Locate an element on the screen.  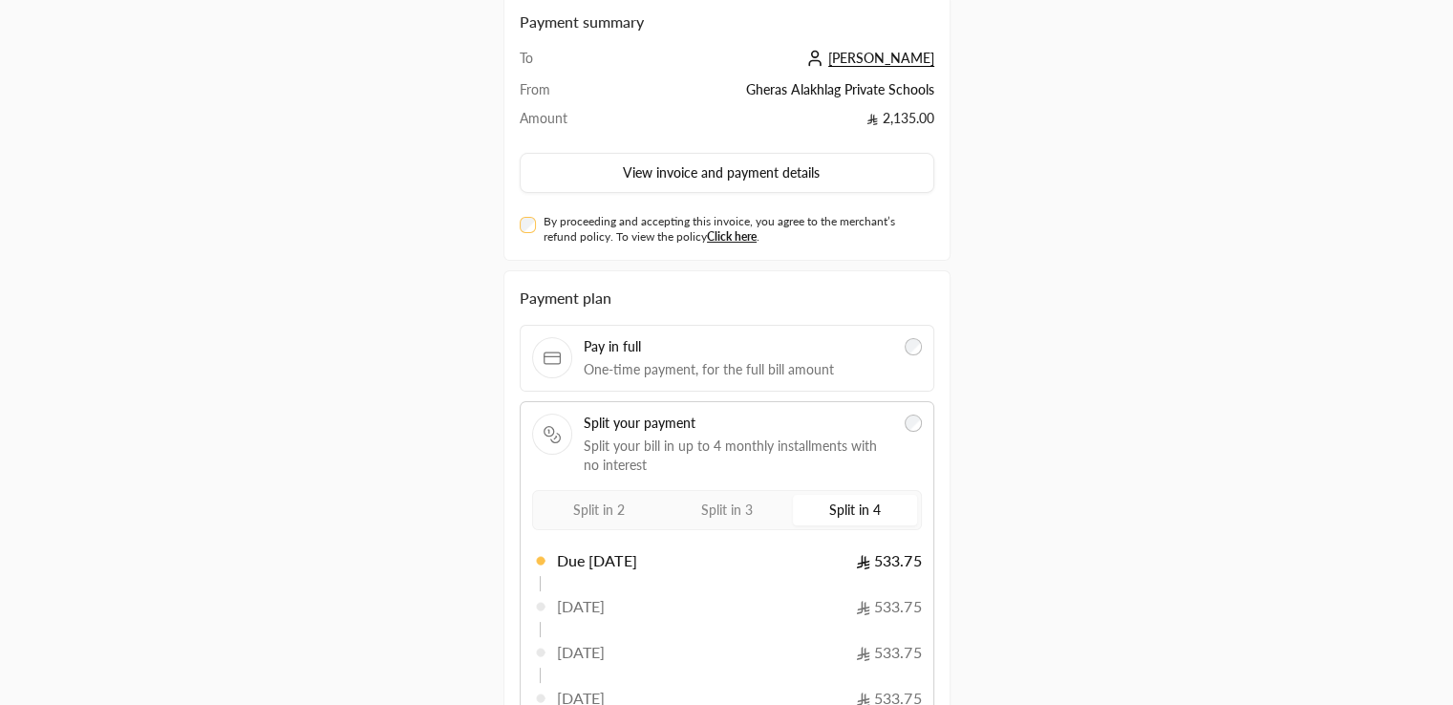
span: Split in 4 is located at coordinates (855, 509).